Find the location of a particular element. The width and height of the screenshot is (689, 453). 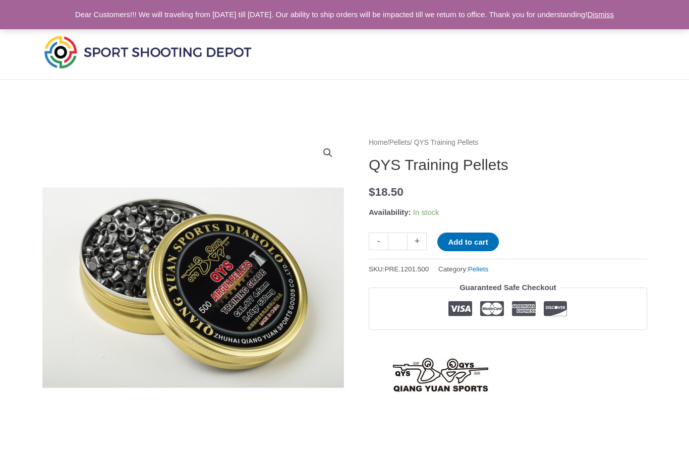

span: Category: is located at coordinates (463, 269).